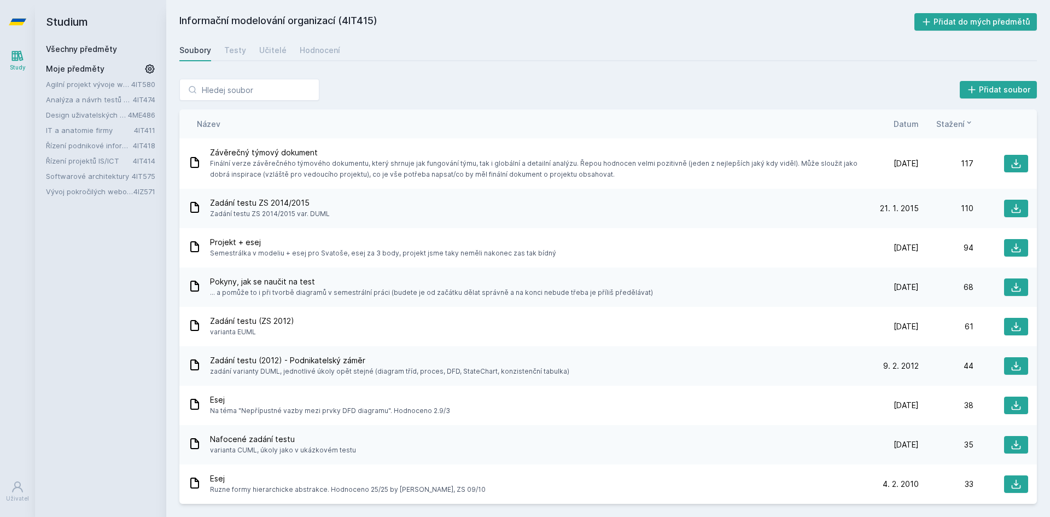 This screenshot has height=517, width=1050. Describe the element at coordinates (899, 208) in the screenshot. I see `span: 21. 1. 2015` at that location.